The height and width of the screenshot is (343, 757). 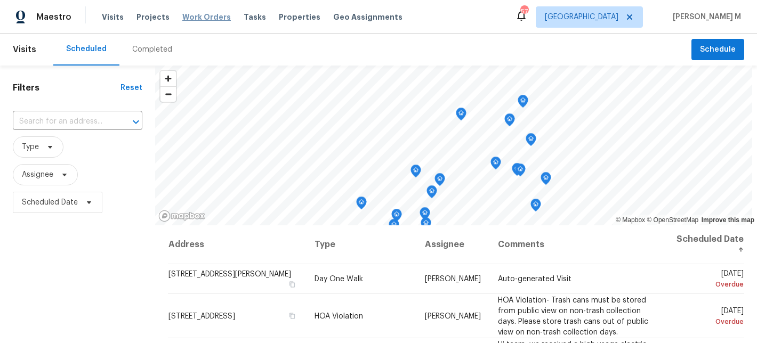 What do you see at coordinates (573, 316) in the screenshot?
I see `span: HOA Violation- Trash cans must be stored from public view on non-trash collection days. Please st...` at bounding box center [573, 316].